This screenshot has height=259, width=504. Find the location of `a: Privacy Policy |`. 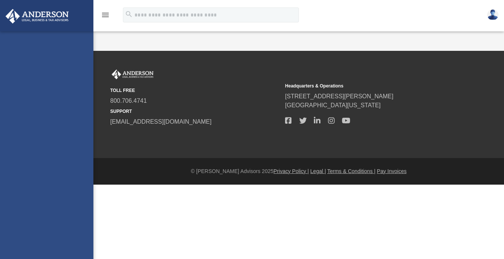

a: Privacy Policy | is located at coordinates (291, 171).